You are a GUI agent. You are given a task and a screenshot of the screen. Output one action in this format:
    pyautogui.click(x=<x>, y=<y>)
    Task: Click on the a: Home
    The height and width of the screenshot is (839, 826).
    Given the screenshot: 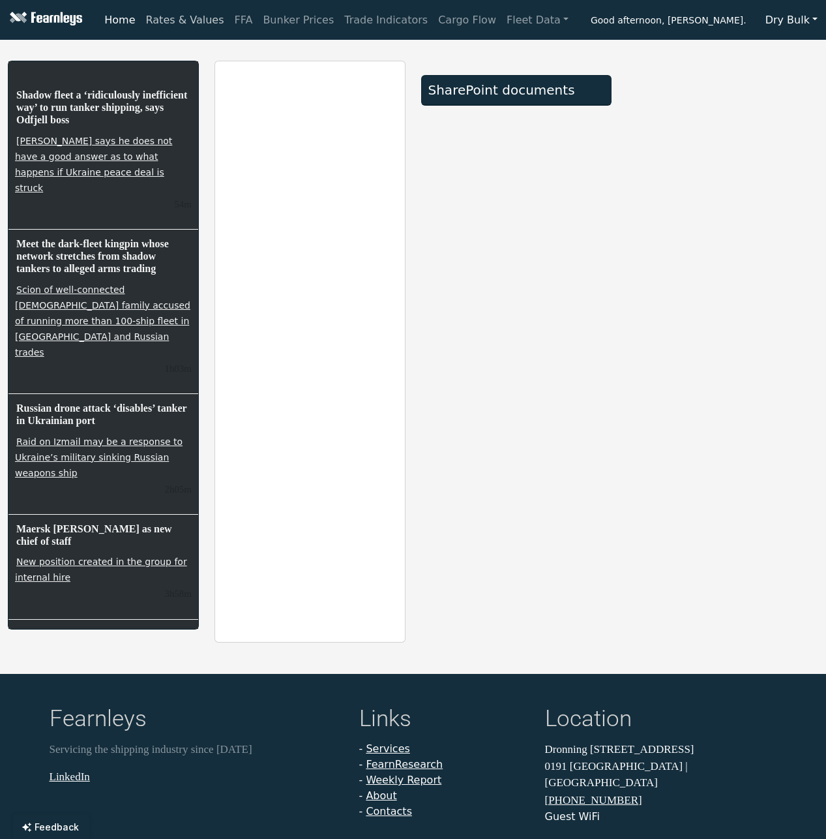 What is the action you would take?
    pyautogui.click(x=119, y=20)
    